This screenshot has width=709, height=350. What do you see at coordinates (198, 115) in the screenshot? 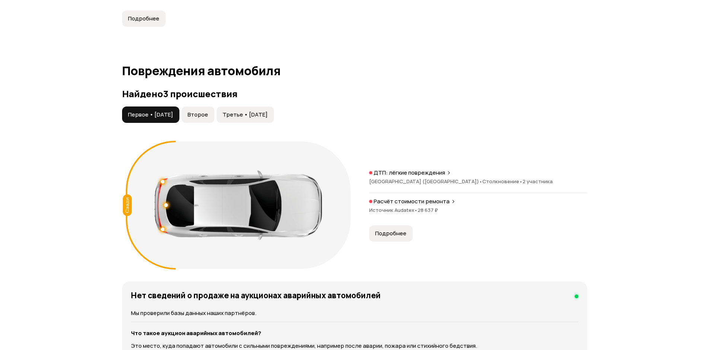
I see `span: Второе` at bounding box center [198, 115].